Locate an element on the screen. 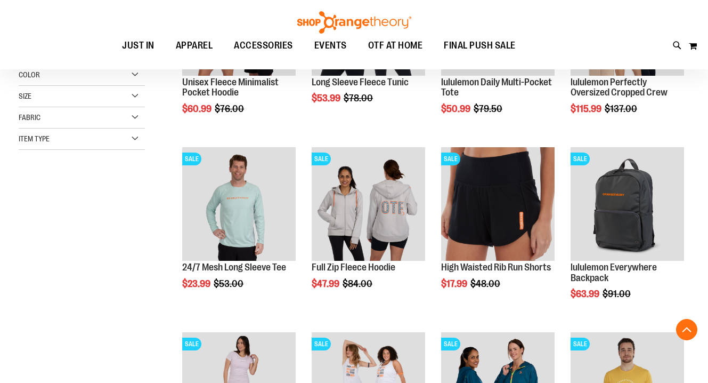 This screenshot has width=708, height=383. span: $137.00 is located at coordinates (622, 109).